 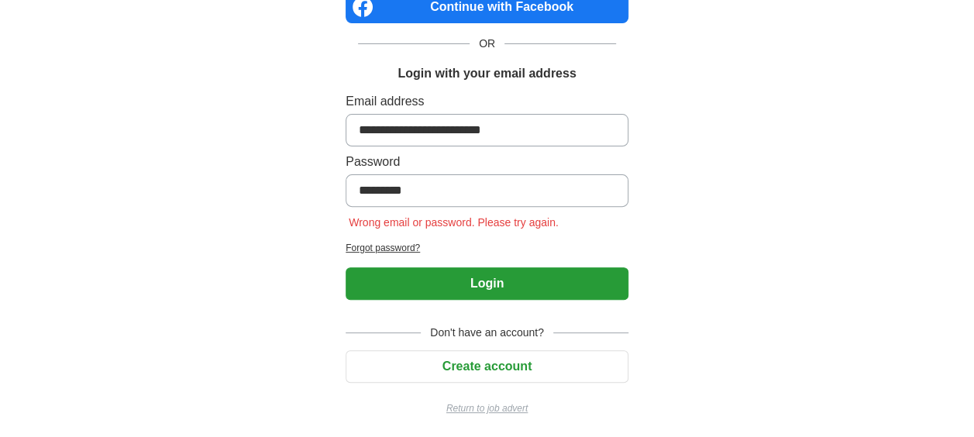 What do you see at coordinates (487, 408) in the screenshot?
I see `a: Return to job advert` at bounding box center [487, 408].